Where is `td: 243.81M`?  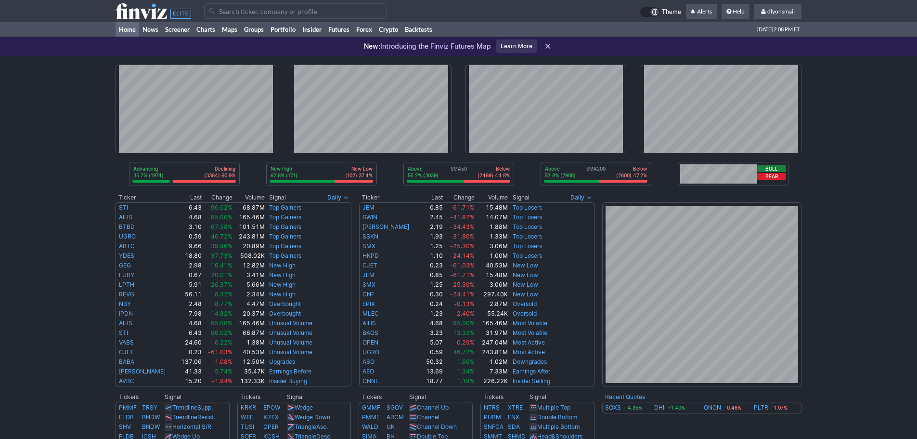 td: 243.81M is located at coordinates (249, 236).